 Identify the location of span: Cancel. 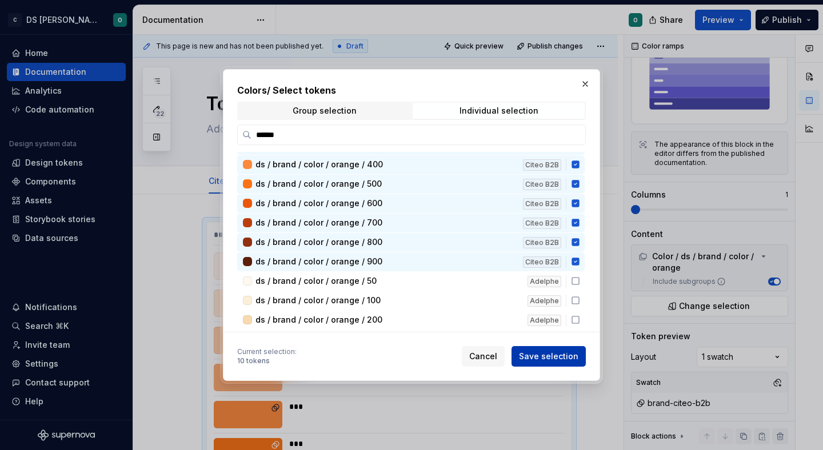
(483, 357).